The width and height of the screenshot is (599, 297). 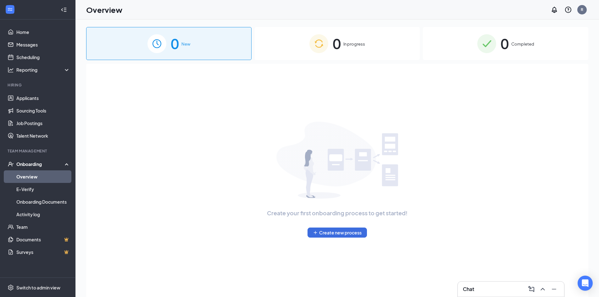 What do you see at coordinates (38, 85) in the screenshot?
I see `div: Hiring` at bounding box center [38, 85].